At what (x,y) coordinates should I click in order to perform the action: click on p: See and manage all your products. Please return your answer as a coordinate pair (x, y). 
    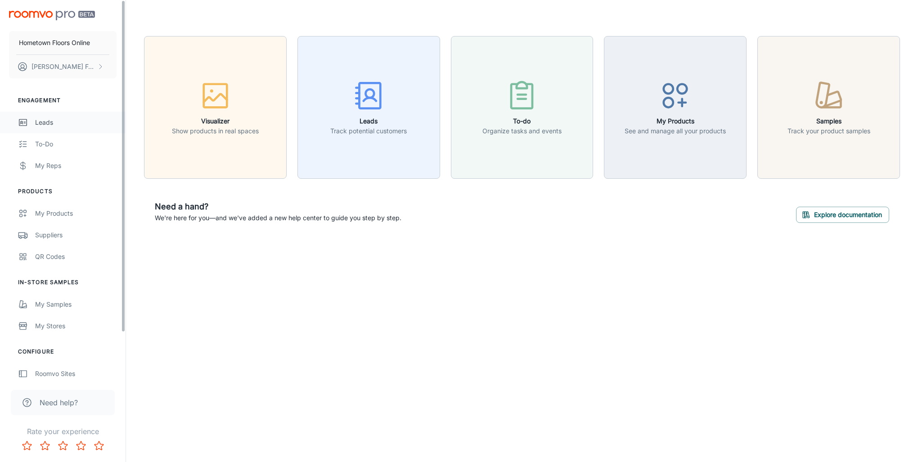
    Looking at the image, I should click on (675, 131).